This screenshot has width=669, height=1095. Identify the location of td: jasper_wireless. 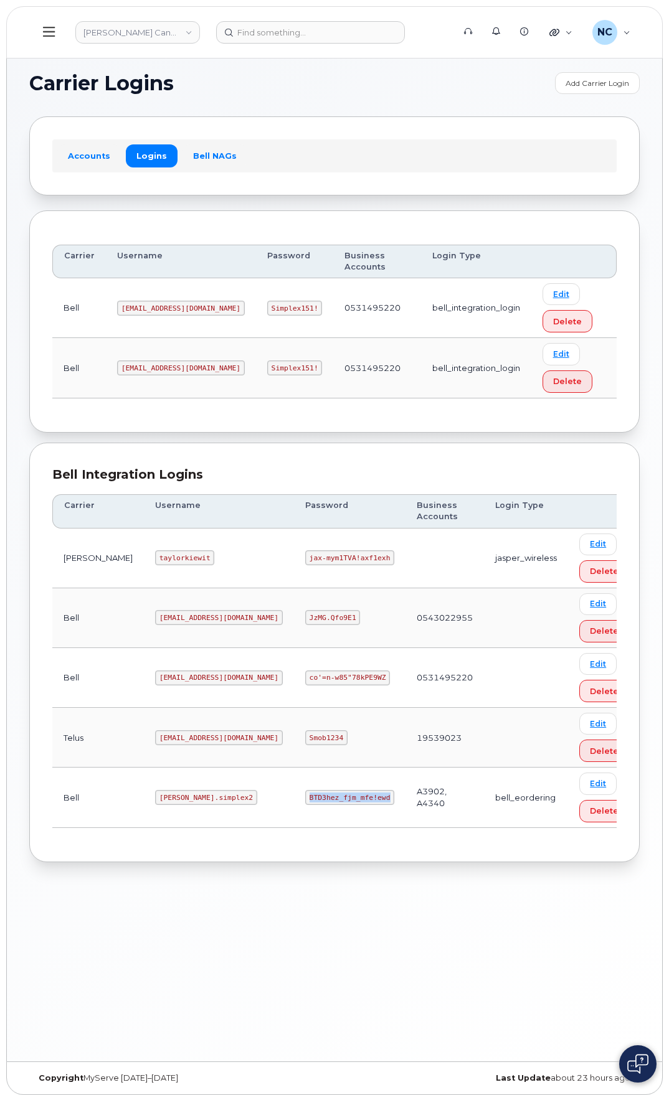
(526, 559).